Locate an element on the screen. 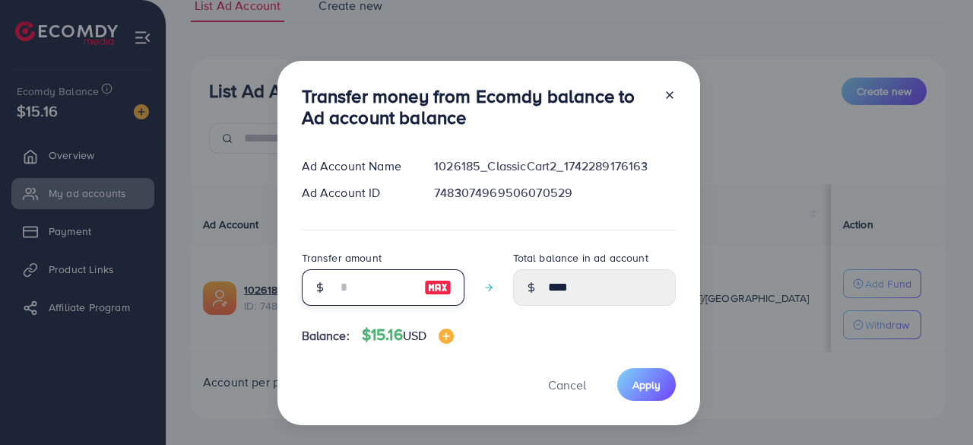 The width and height of the screenshot is (973, 445). button: Apply is located at coordinates (646, 384).